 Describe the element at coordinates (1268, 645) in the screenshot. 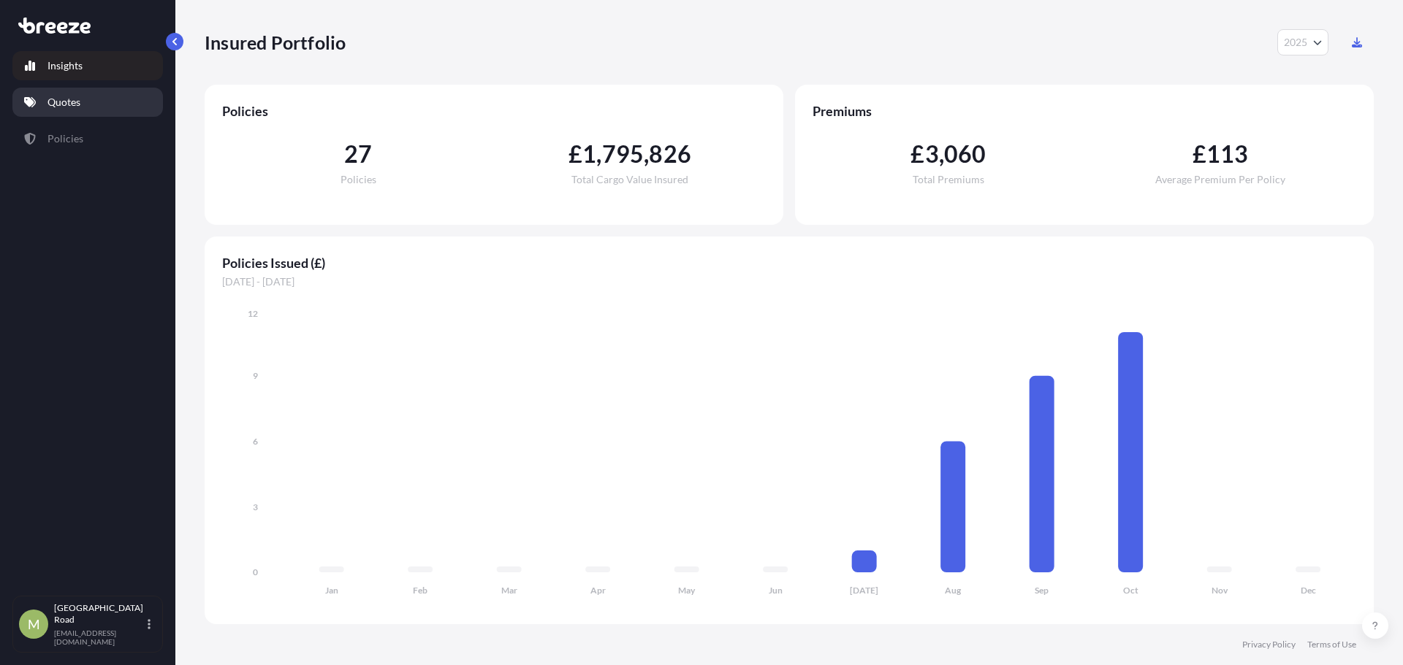

I see `a: Privacy Policy` at that location.